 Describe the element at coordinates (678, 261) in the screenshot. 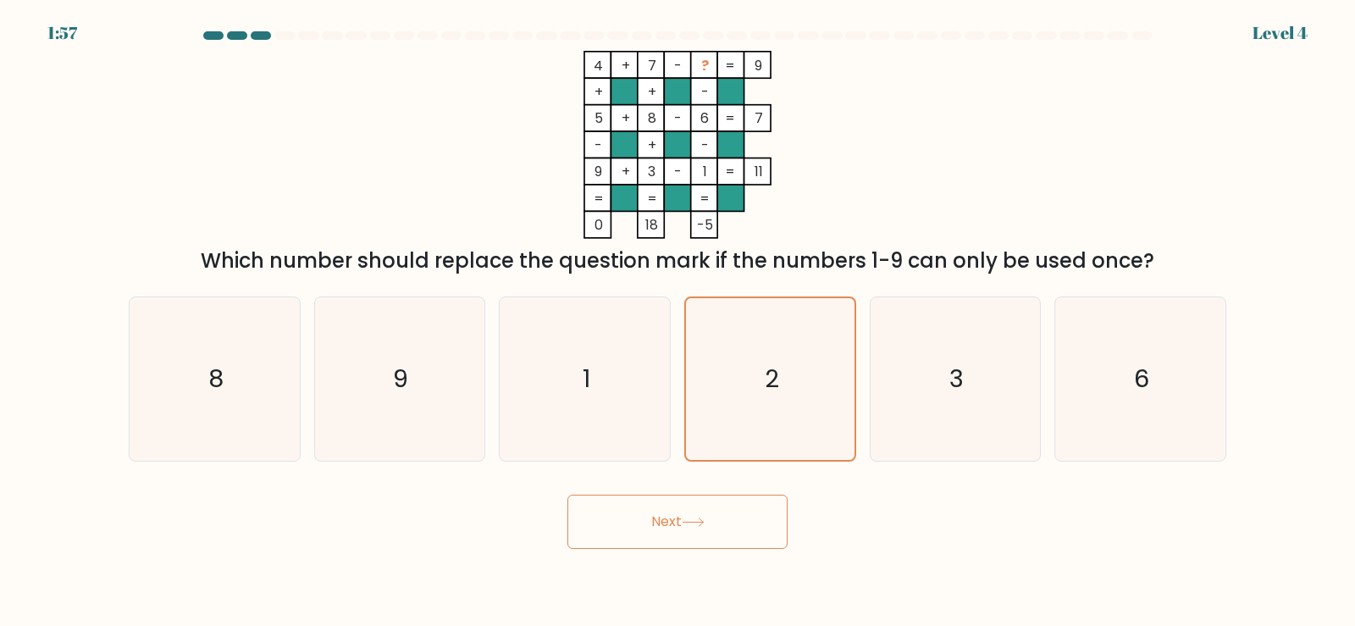

I see `div: Which number should replace the question mark if the numbers 1-9 can only be used once?` at that location.